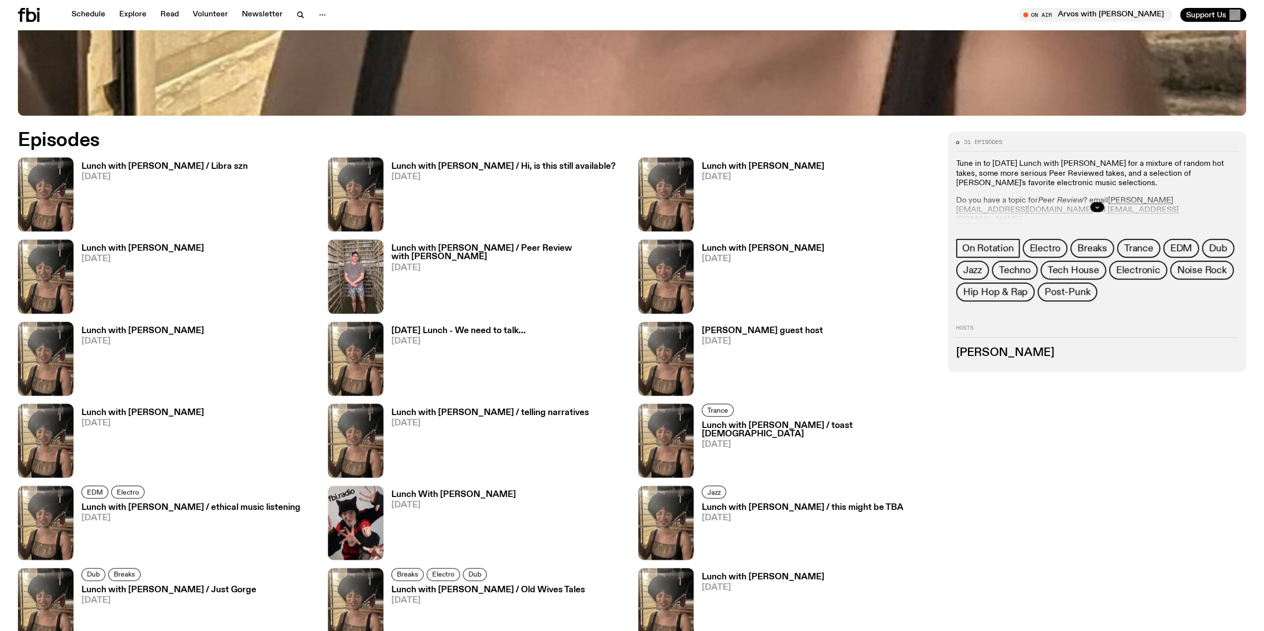  What do you see at coordinates (1067, 292) in the screenshot?
I see `span: Post-Punk` at bounding box center [1067, 292].